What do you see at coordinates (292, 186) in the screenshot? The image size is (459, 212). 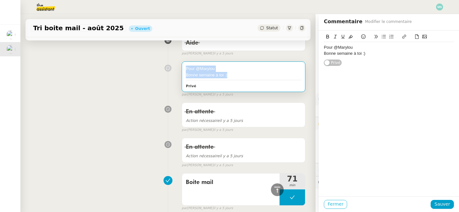 I see `span: min` at bounding box center [292, 186].